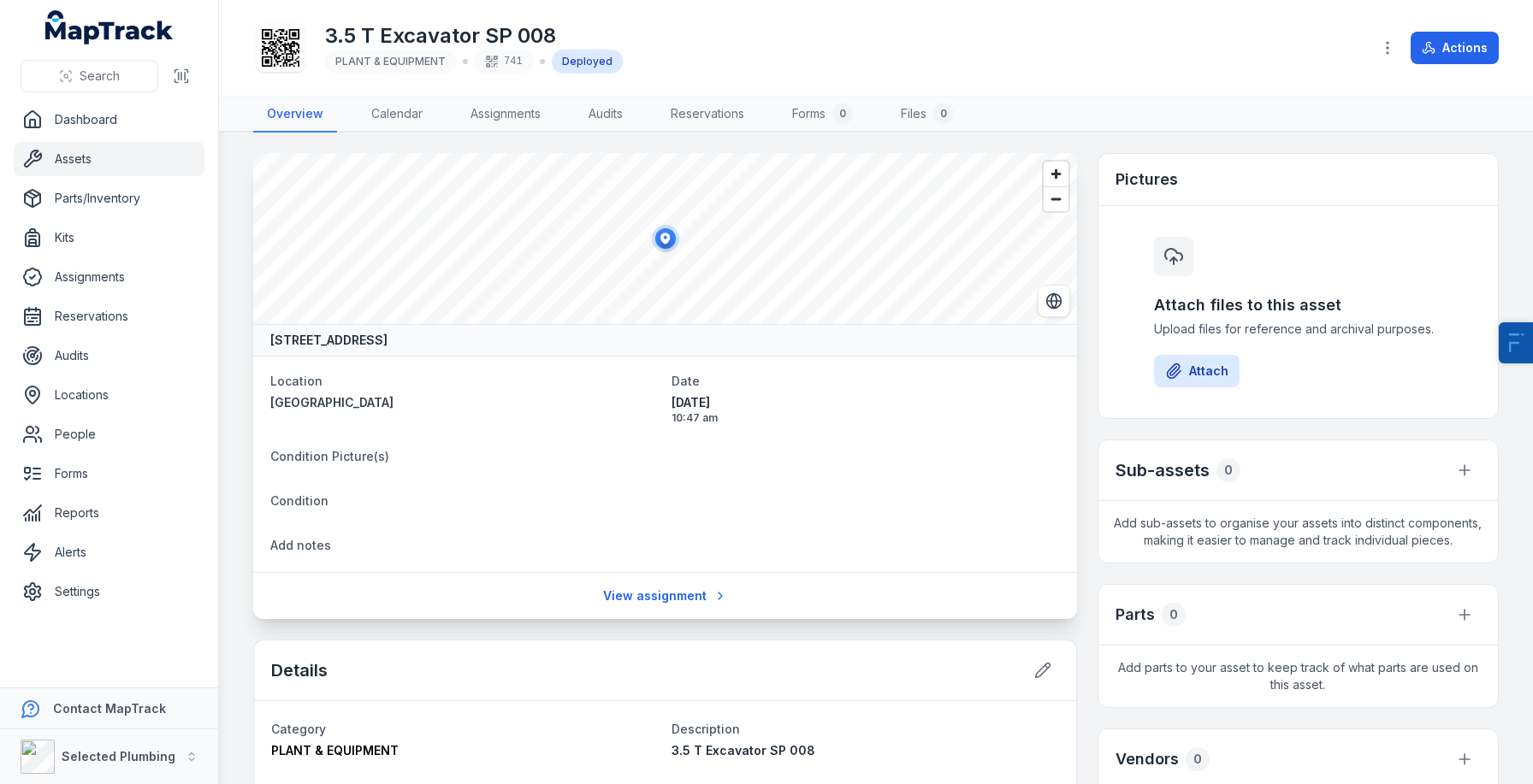 Image resolution: width=1533 pixels, height=784 pixels. Describe the element at coordinates (108, 237) in the screenshot. I see `a: Kits` at that location.